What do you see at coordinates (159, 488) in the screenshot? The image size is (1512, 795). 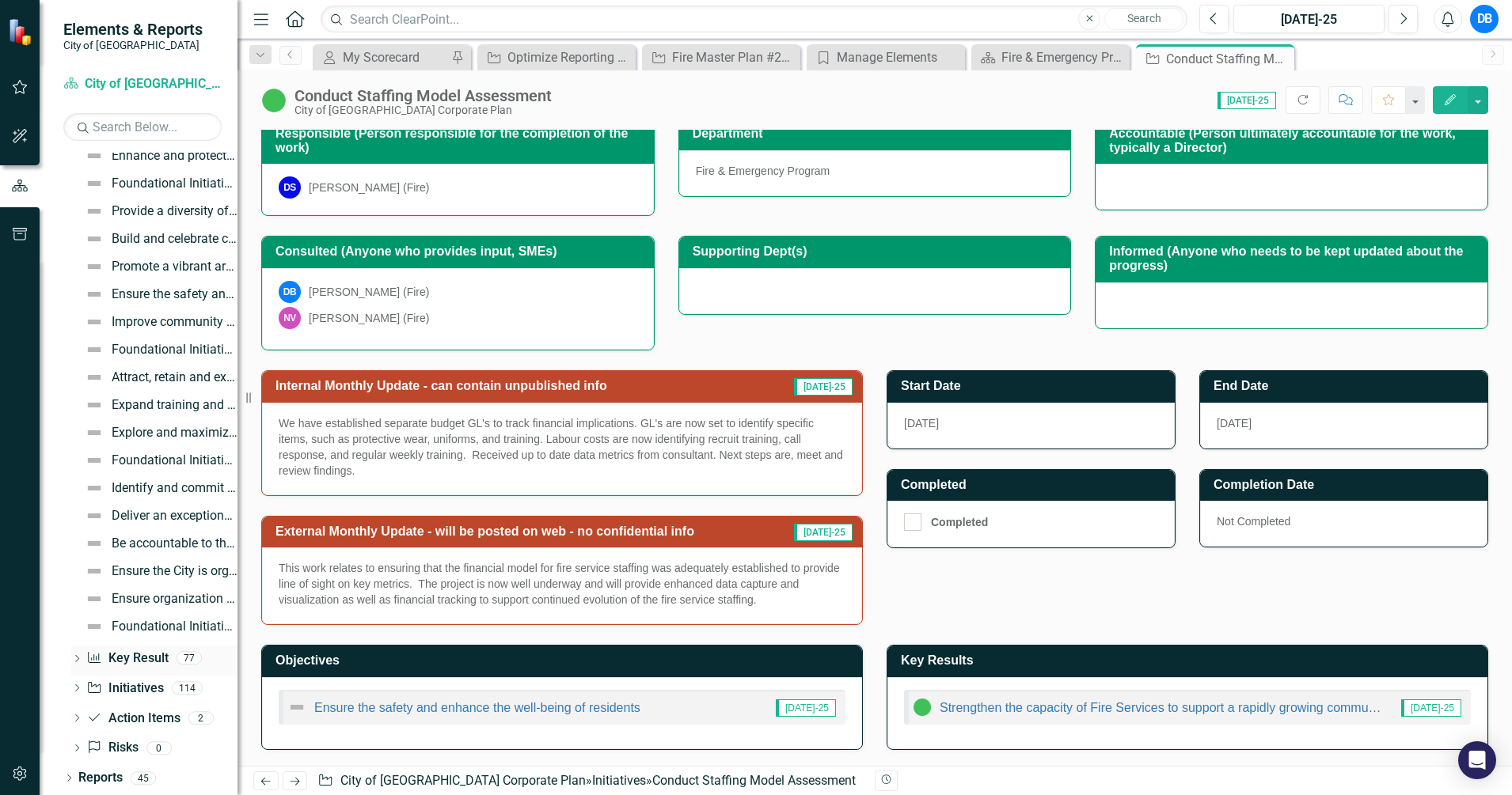 I see `a: Identify and commit to opportunities for the City to move forward on a path of Truth and Reconcil...` at bounding box center [159, 488].